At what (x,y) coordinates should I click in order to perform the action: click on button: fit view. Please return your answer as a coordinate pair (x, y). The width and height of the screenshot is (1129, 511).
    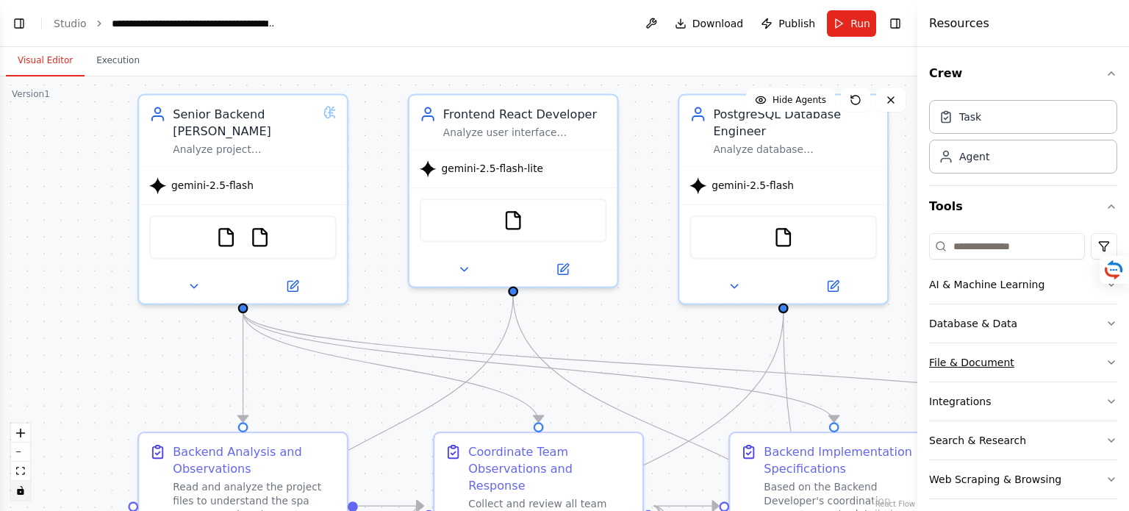
    Looking at the image, I should click on (21, 471).